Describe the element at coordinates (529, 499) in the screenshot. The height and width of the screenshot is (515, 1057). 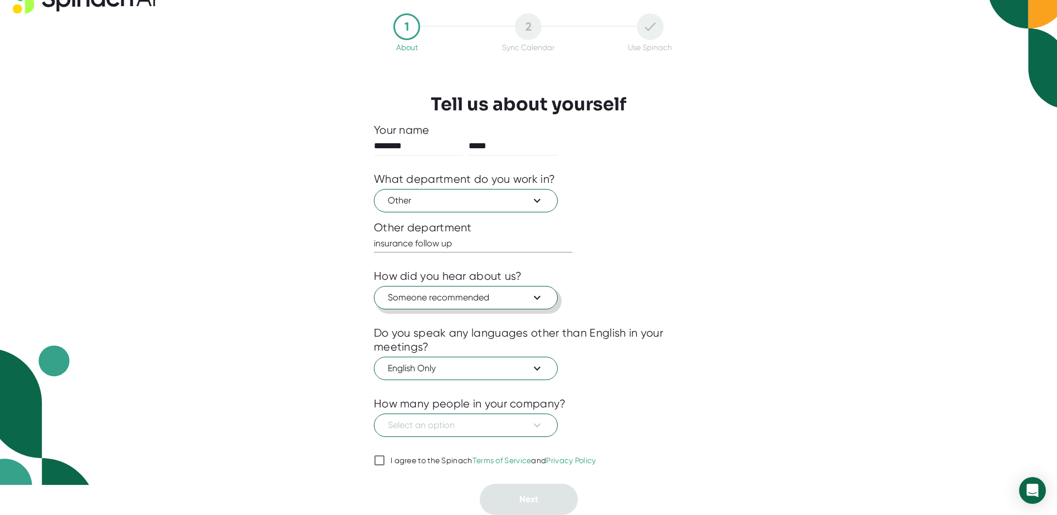
I see `button: Next` at that location.